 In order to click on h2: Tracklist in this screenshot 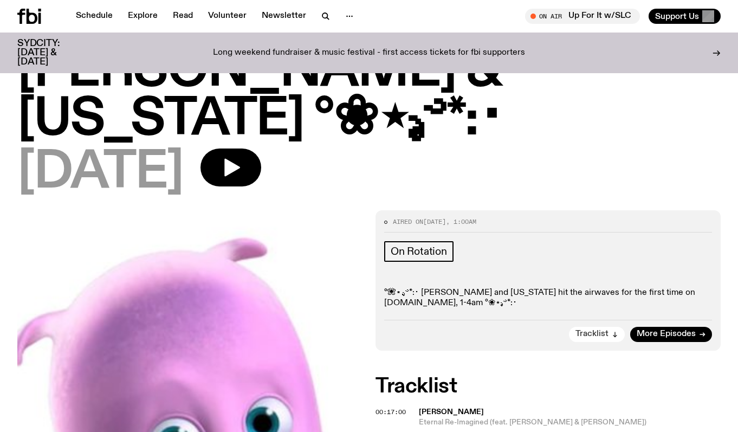, I will do `click(548, 386)`.